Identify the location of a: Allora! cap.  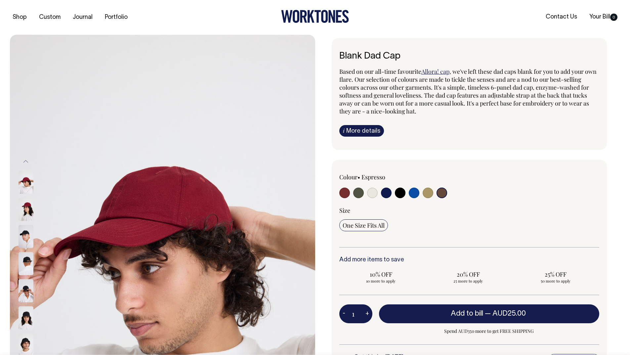
(435, 71).